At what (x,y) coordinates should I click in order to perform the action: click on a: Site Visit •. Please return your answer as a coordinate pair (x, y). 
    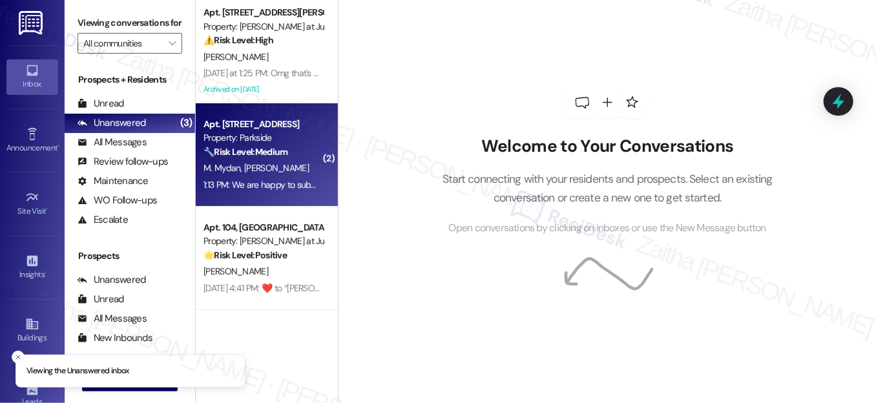
    Looking at the image, I should click on (32, 204).